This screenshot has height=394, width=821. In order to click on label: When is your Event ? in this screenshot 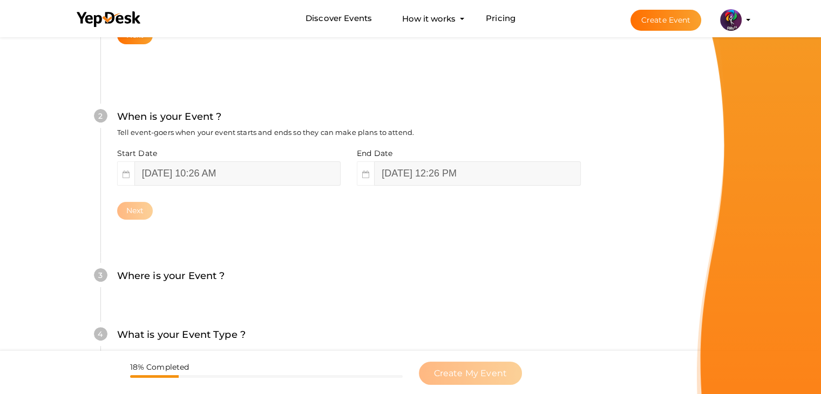, I will do `click(169, 117)`.